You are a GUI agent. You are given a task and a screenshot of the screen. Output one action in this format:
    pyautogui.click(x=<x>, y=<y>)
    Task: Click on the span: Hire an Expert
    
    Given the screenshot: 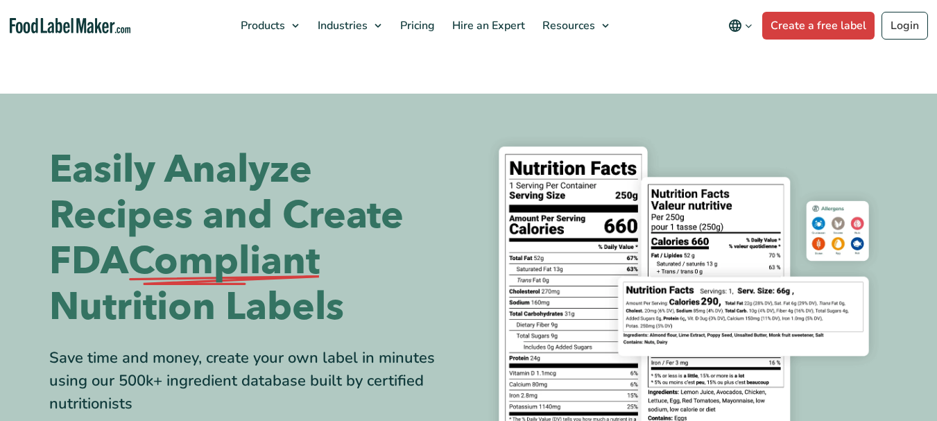 What is the action you would take?
    pyautogui.click(x=487, y=26)
    